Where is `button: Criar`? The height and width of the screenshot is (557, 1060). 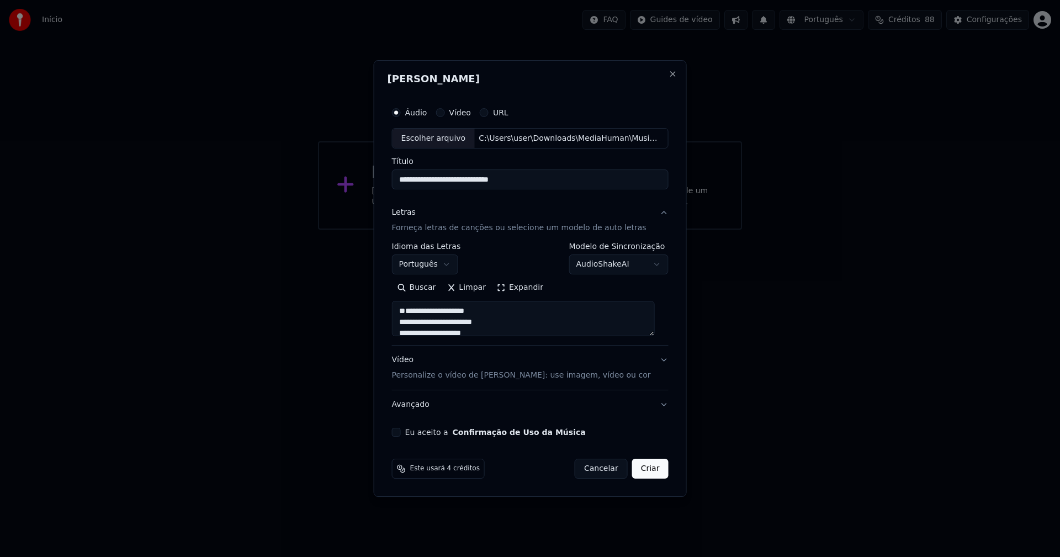
button: Criar is located at coordinates (650, 469).